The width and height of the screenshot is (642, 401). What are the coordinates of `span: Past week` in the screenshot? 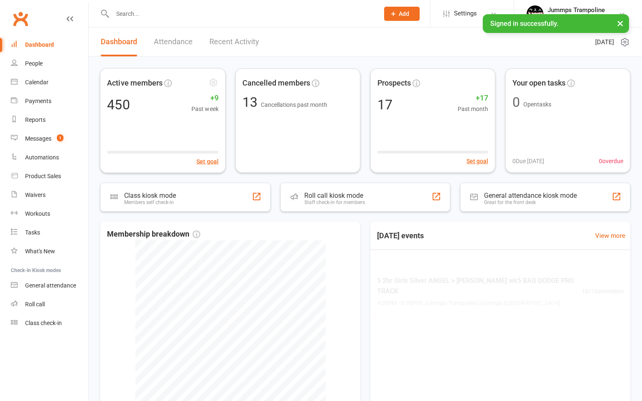 It's located at (205, 109).